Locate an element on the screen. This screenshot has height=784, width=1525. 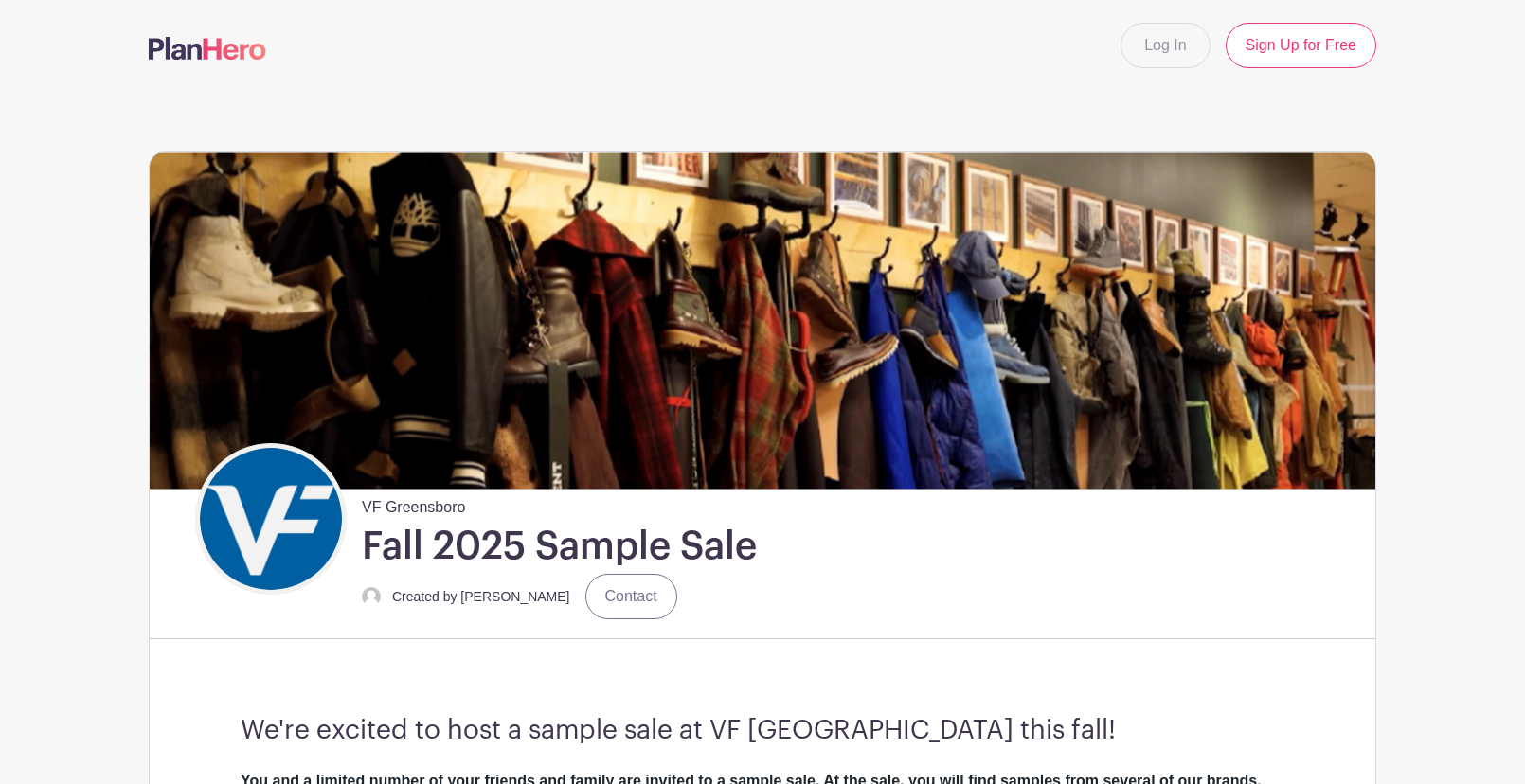
a: Contact is located at coordinates (630, 596).